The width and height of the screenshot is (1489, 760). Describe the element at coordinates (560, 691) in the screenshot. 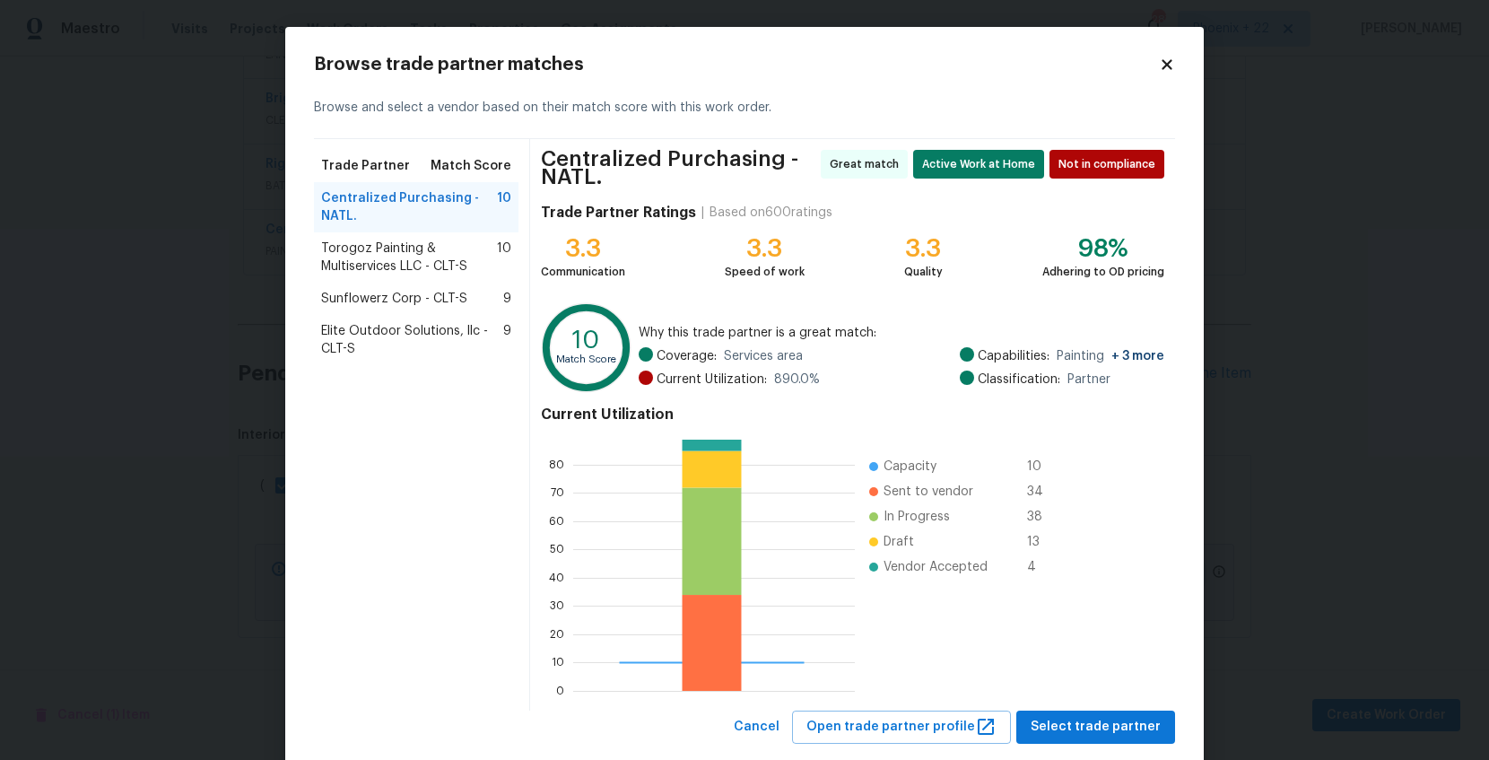

I see `text: 0` at that location.